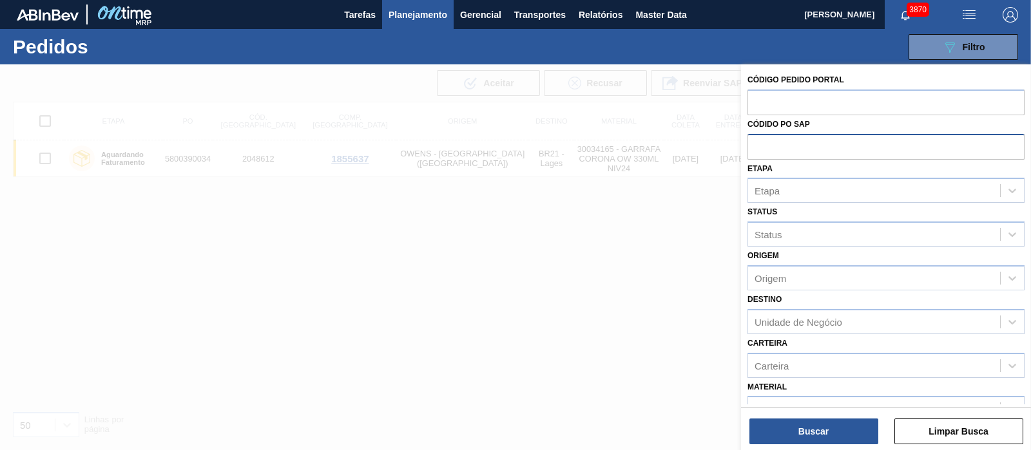 This screenshot has width=1031, height=450. I want to click on div: Carteira, so click(771, 365).